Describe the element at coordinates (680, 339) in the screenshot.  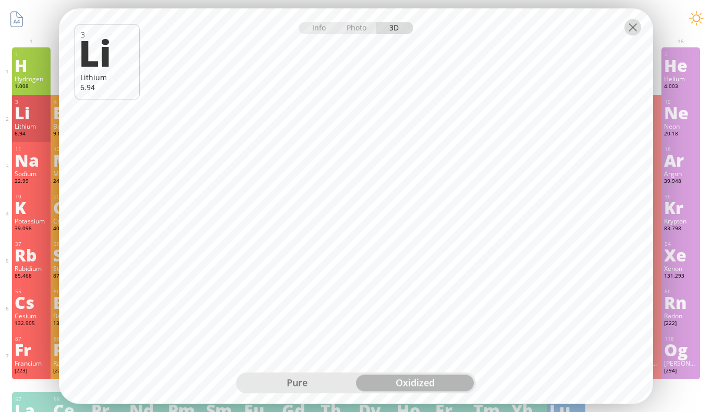
I see `div: 118` at that location.